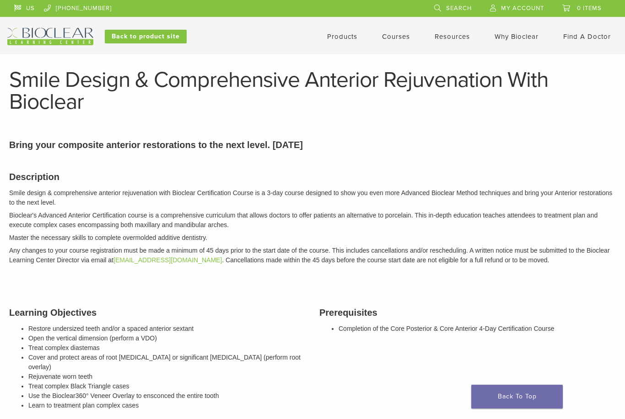 The height and width of the screenshot is (419, 625). What do you see at coordinates (312, 220) in the screenshot?
I see `p: Bioclear's Advanced Anterior Certification course is a comprehensive curriculum that allows docto...` at bounding box center [312, 220].